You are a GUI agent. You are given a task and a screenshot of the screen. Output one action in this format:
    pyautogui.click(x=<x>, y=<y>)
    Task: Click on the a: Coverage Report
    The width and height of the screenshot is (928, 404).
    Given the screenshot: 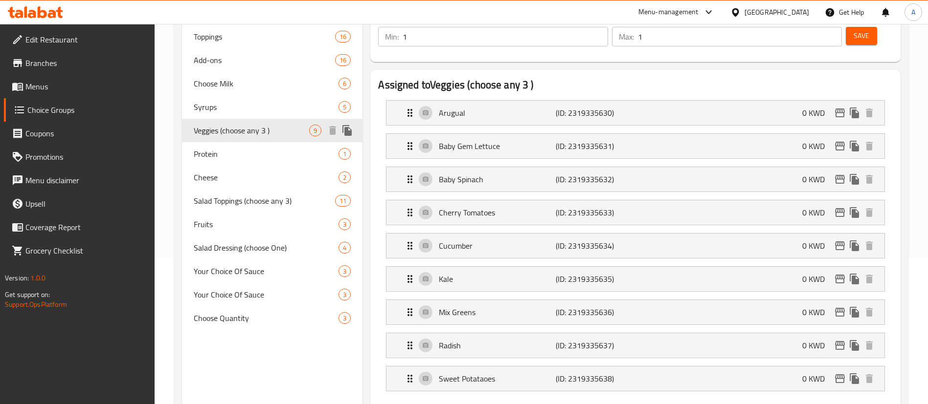 What is the action you would take?
    pyautogui.click(x=79, y=227)
    